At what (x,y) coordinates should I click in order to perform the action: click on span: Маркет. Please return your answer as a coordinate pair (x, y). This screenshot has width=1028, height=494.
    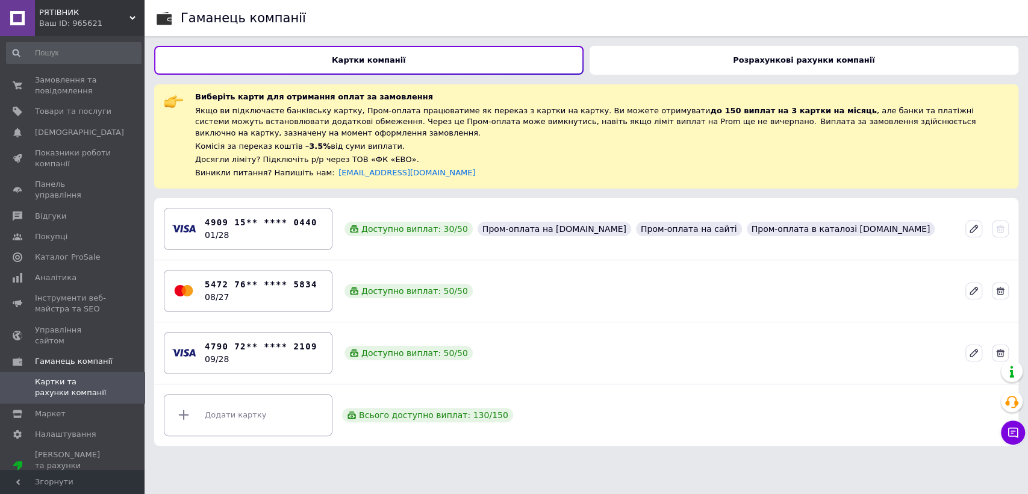
    Looking at the image, I should click on (50, 414).